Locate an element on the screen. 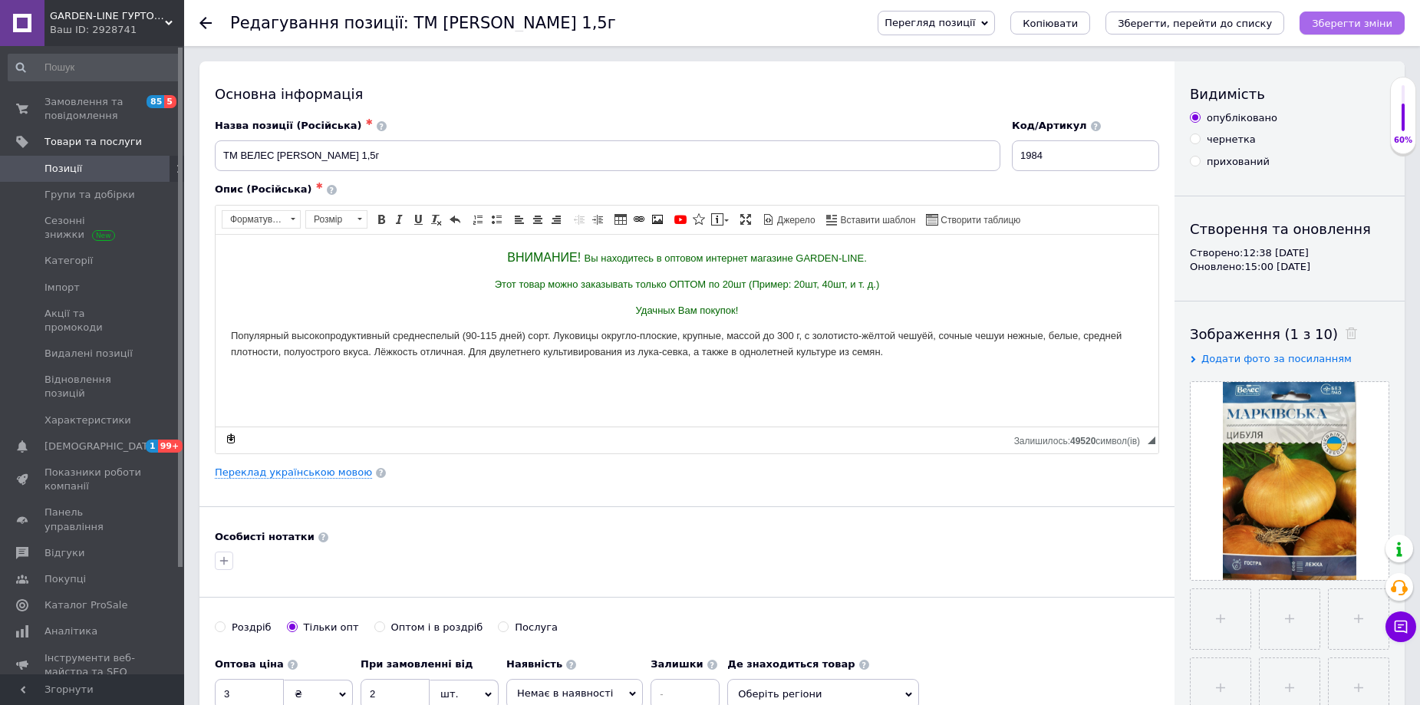  div: Оптом і в роздріб is located at coordinates (437, 628).